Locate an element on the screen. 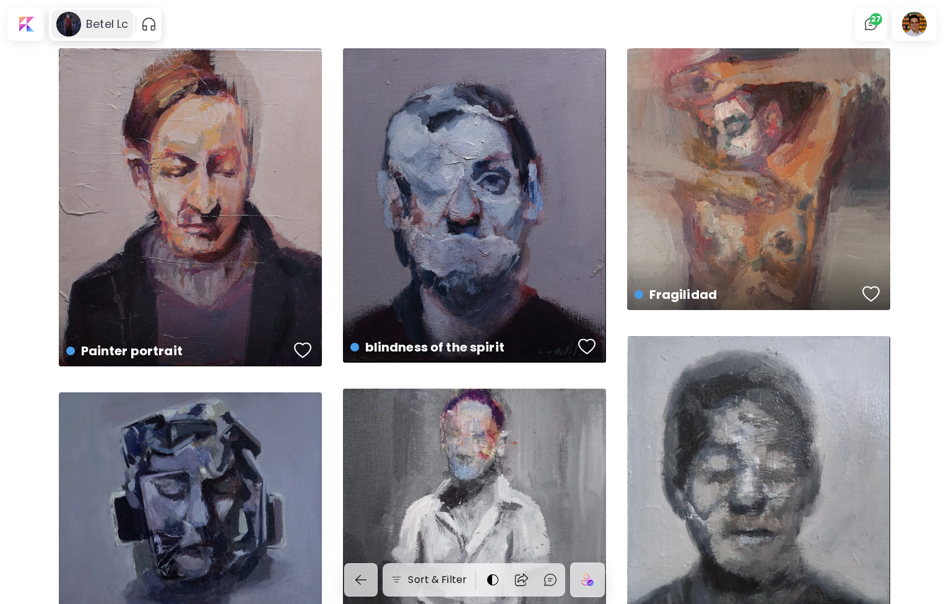  a: blindness of the spiritfavoriteshttps://cdn.kaleido.art/CDN/Artwork/171641/Primary/medium.webp?up... is located at coordinates (474, 205).